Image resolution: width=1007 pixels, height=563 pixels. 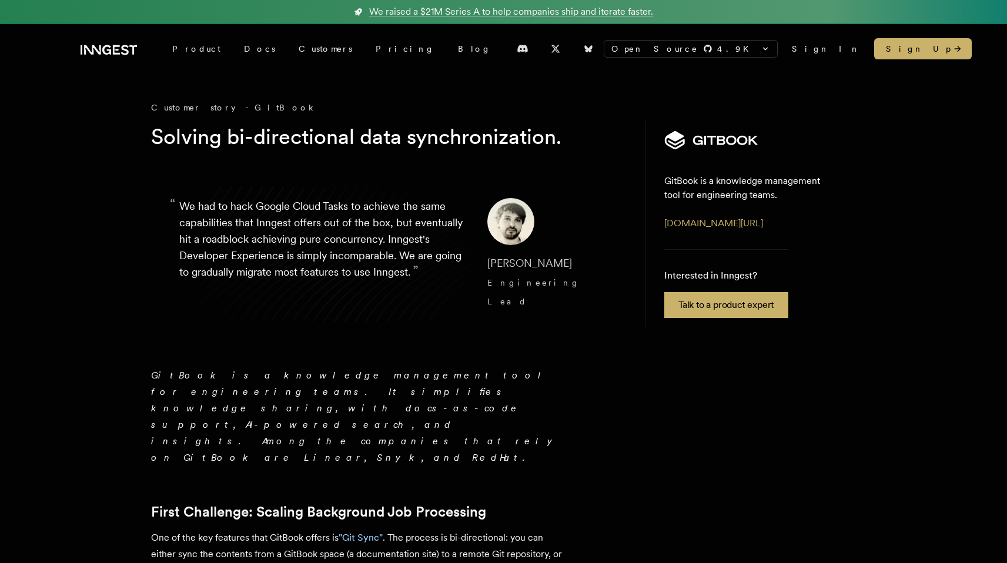 What do you see at coordinates (319, 512) in the screenshot?
I see `a: First Challenge: Scaling Background Job Processing` at bounding box center [319, 512].